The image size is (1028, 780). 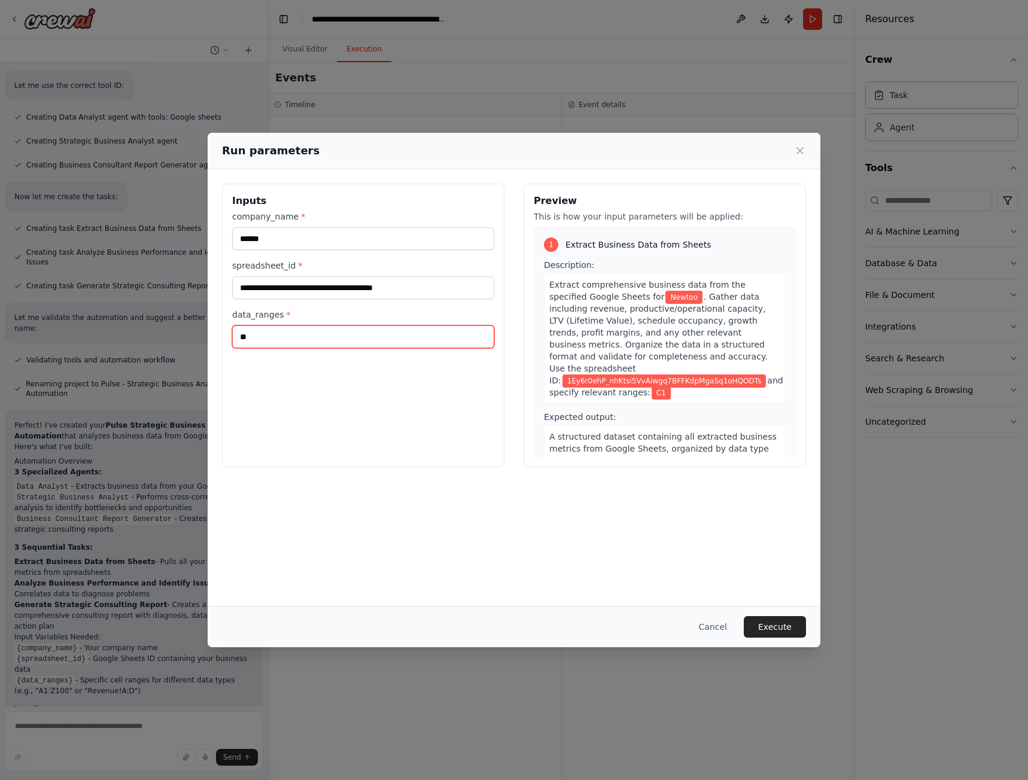 I want to click on h3: Preview, so click(x=665, y=201).